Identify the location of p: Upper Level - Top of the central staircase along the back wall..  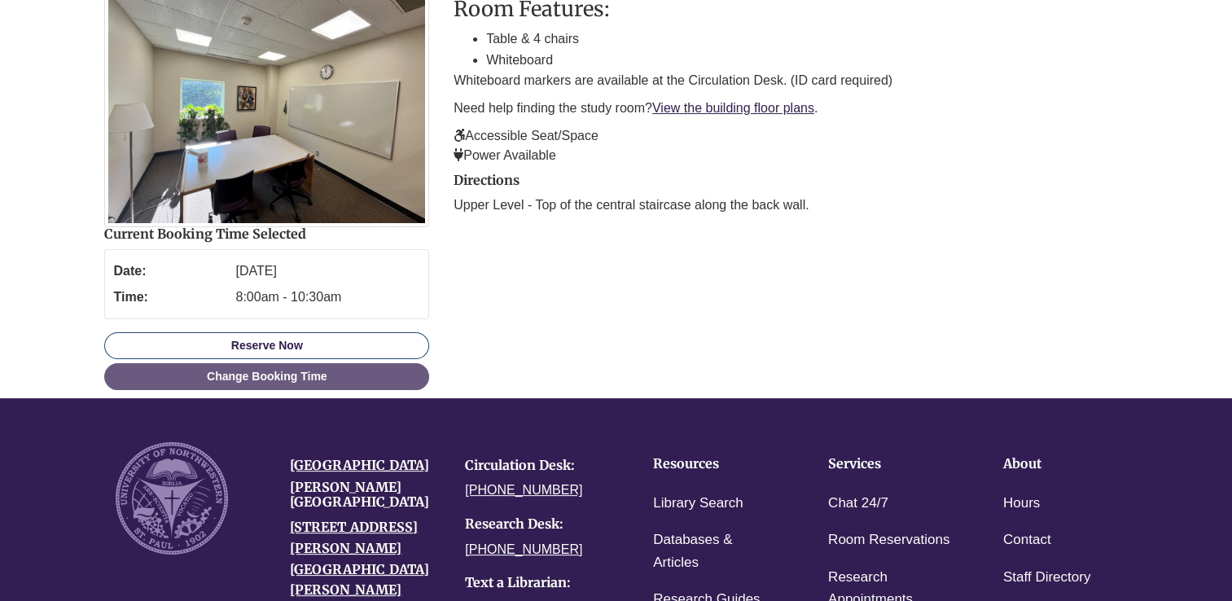
(790, 205).